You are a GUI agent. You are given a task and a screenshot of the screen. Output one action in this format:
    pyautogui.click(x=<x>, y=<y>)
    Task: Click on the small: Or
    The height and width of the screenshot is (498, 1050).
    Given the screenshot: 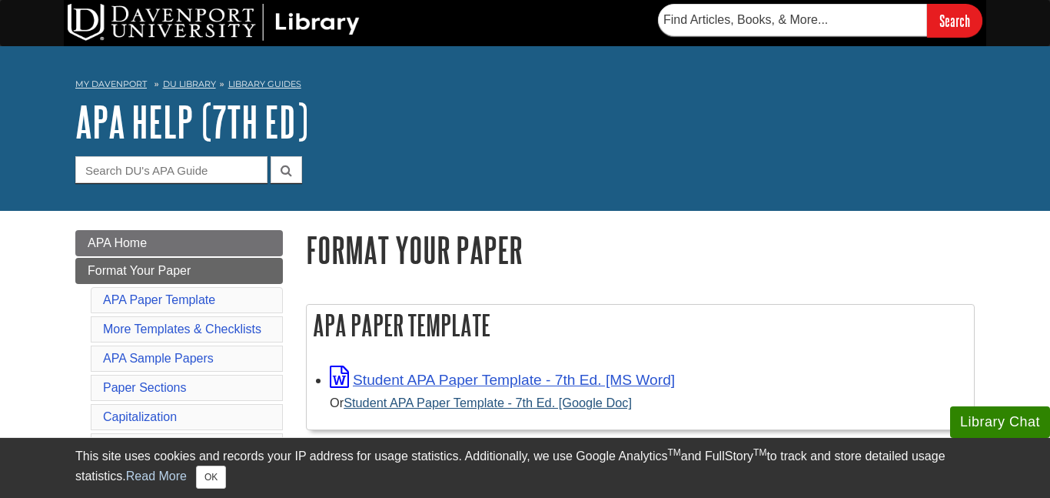 What is the action you would take?
    pyautogui.click(x=481, y=402)
    